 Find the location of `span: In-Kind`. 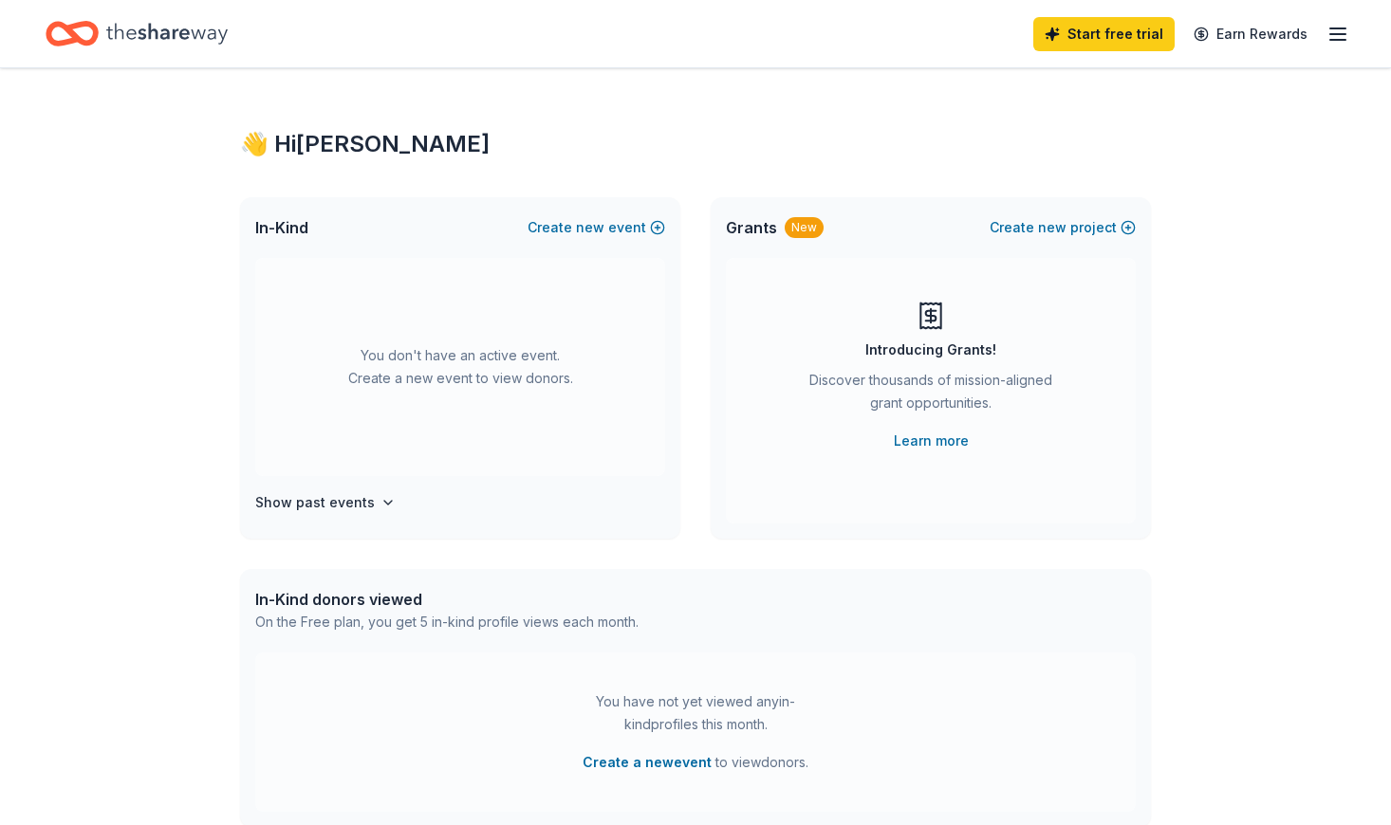

span: In-Kind is located at coordinates (282, 228).